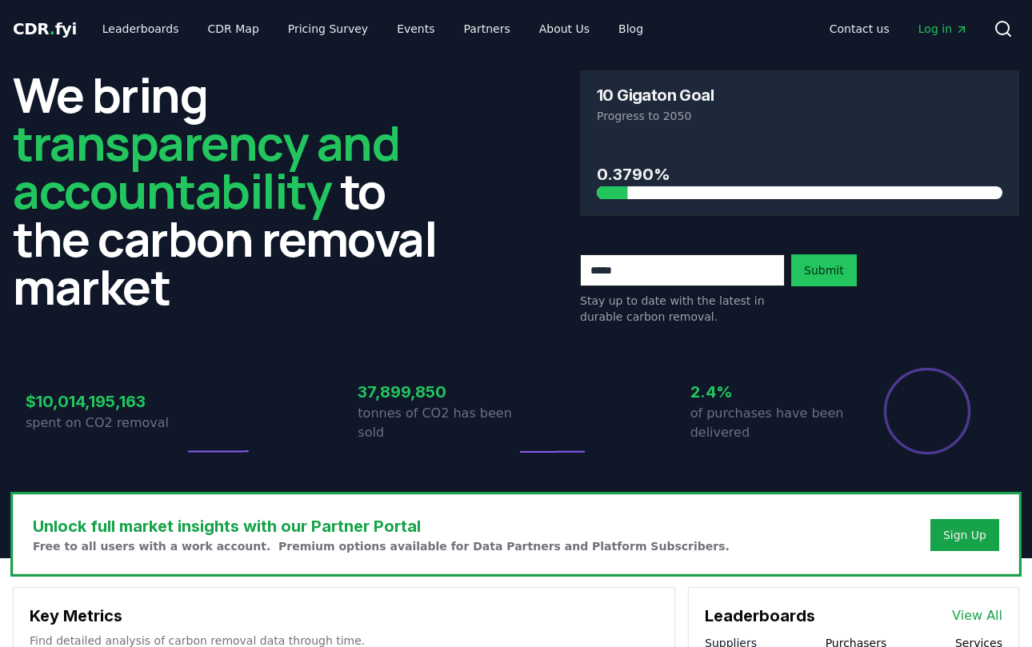 This screenshot has height=647, width=1032. Describe the element at coordinates (859, 29) in the screenshot. I see `a: Contact us` at that location.